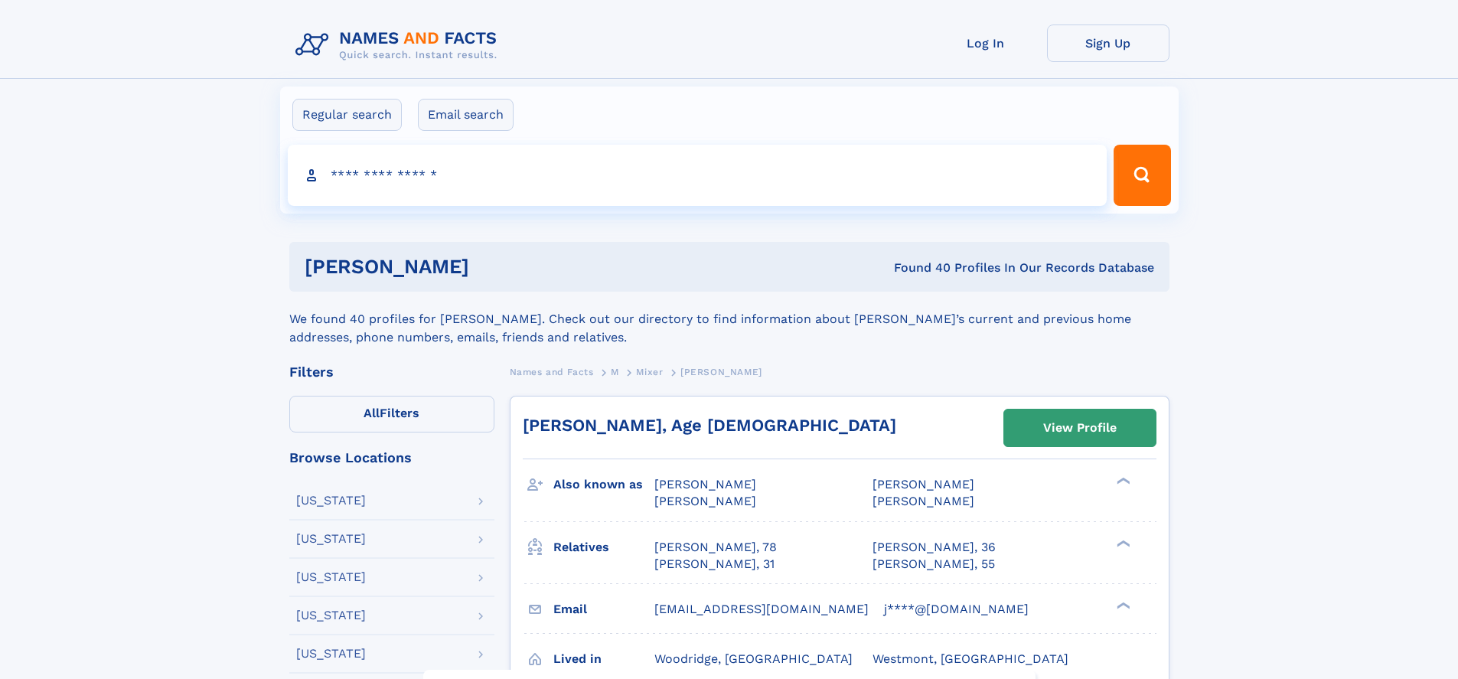 The height and width of the screenshot is (679, 1458). What do you see at coordinates (1080, 428) in the screenshot?
I see `div: View Profile` at bounding box center [1080, 428].